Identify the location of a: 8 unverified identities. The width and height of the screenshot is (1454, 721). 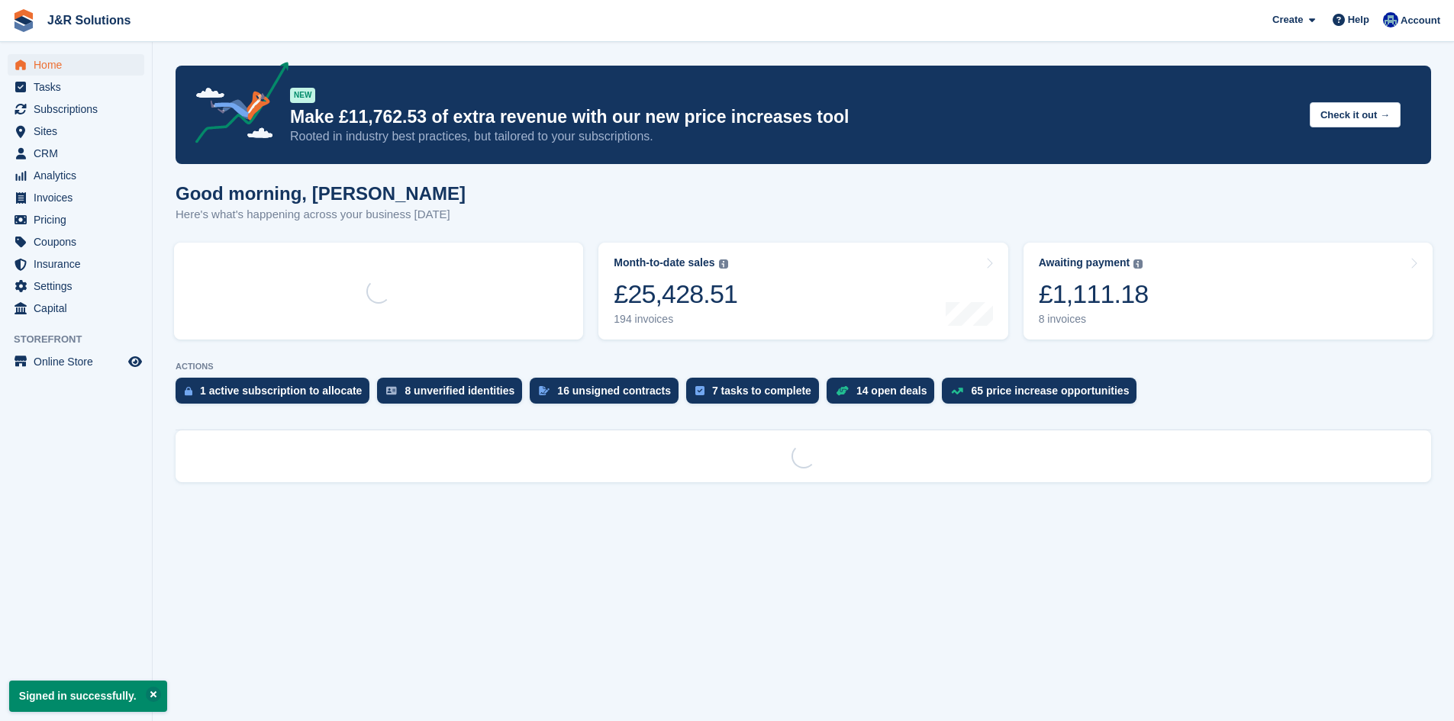
(453, 395).